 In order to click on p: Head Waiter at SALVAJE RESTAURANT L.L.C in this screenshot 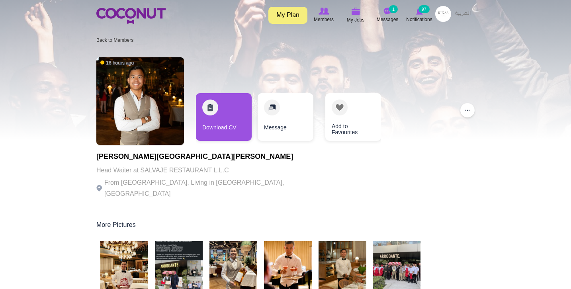, I will do `click(206, 170)`.